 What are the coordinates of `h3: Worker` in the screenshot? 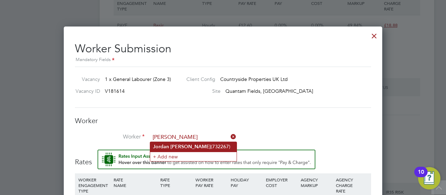 It's located at (223, 120).